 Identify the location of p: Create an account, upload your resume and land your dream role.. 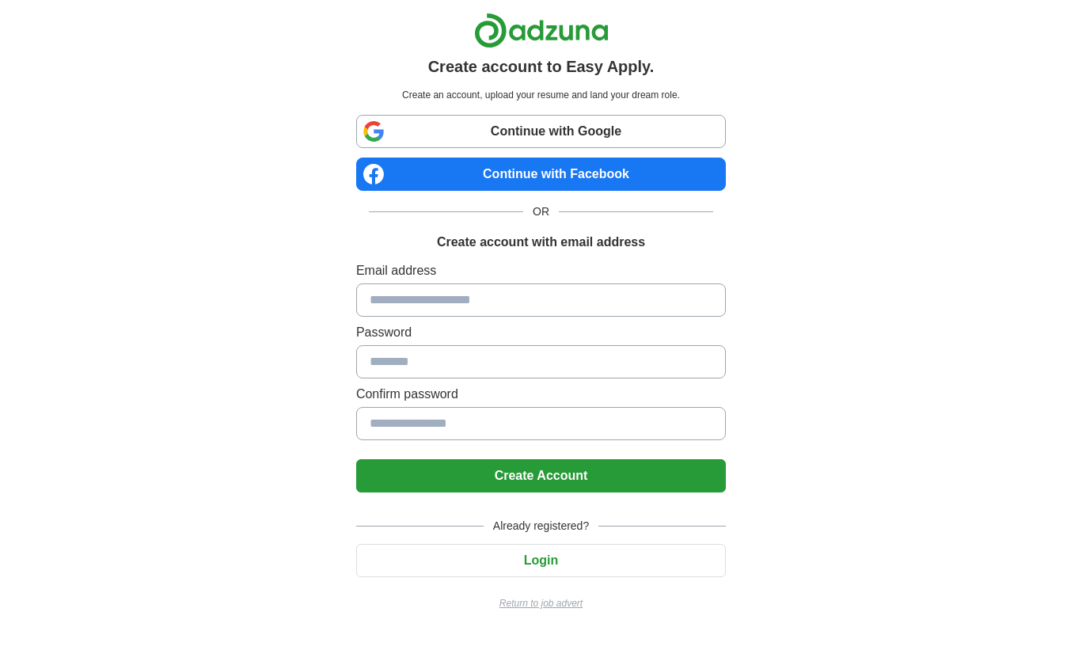
(541, 95).